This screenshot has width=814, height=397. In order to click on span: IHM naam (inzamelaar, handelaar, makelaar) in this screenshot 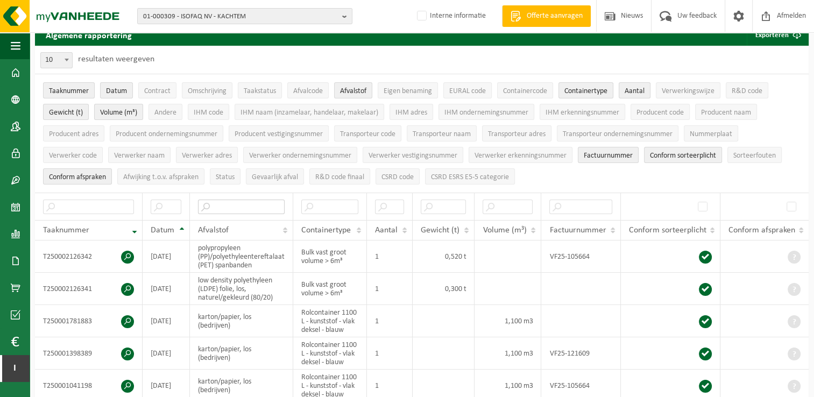, I will do `click(309, 112)`.